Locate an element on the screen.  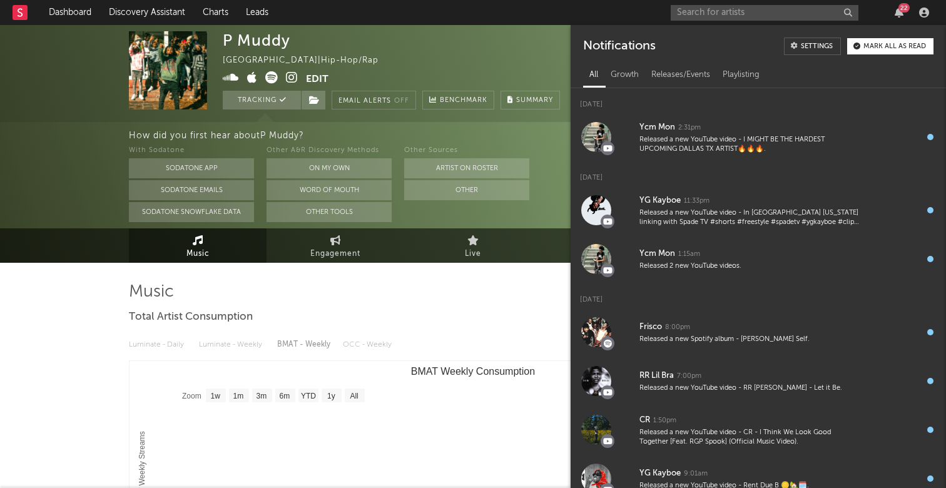
div: Released 2 new YouTube videos. is located at coordinates (750, 266).